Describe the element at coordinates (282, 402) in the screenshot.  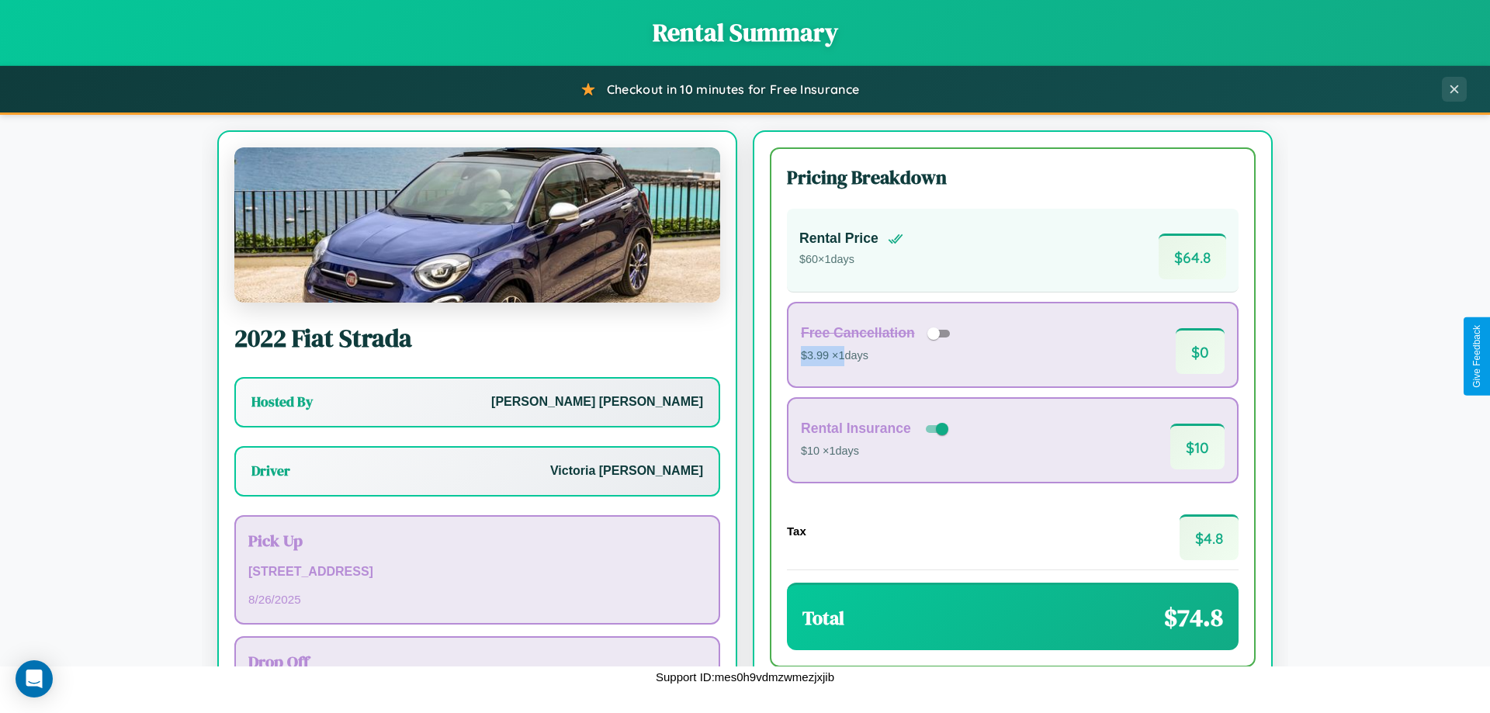
I see `h3: Hosted By` at that location.